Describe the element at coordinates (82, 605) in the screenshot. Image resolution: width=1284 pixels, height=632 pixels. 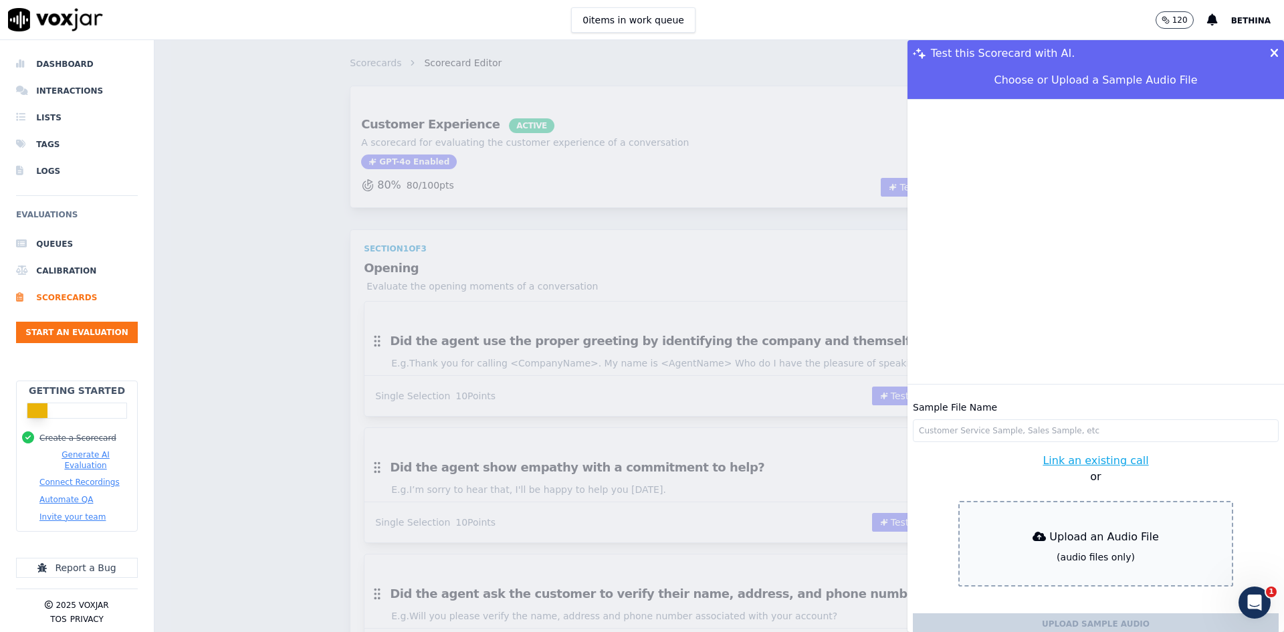
I see `p: 2025 Voxjar` at that location.